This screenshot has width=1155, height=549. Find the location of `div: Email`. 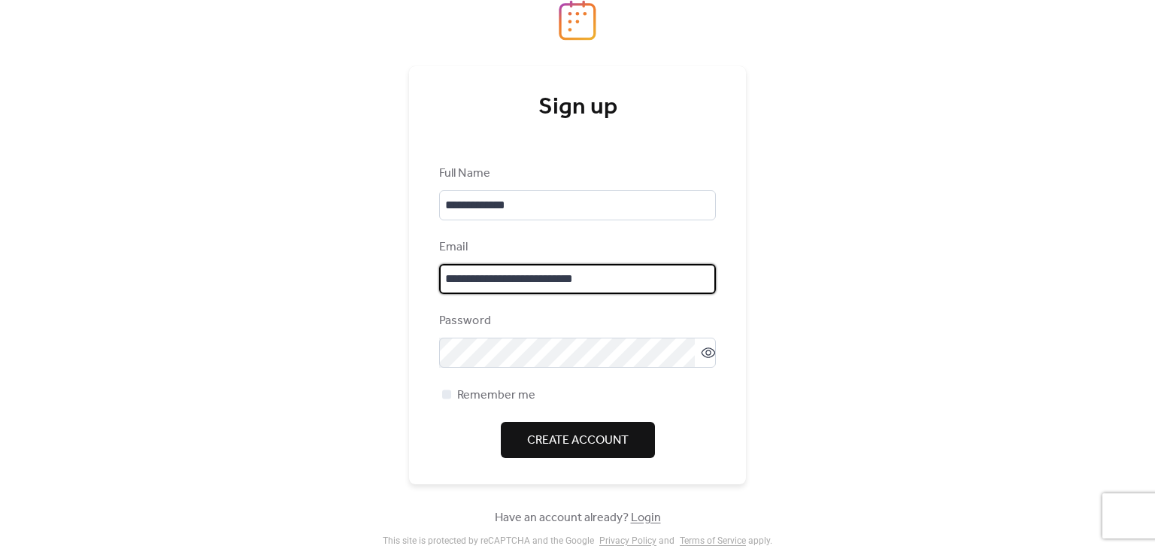

div: Email is located at coordinates (576, 247).